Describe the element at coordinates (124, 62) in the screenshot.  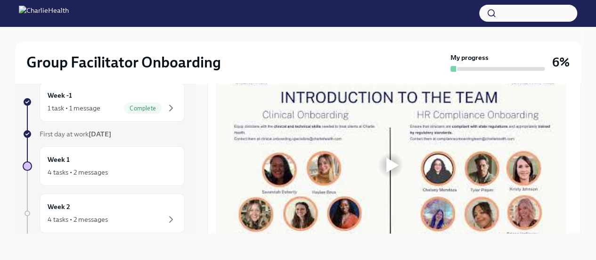
I see `h2: Group Facilitator Onboarding` at that location.